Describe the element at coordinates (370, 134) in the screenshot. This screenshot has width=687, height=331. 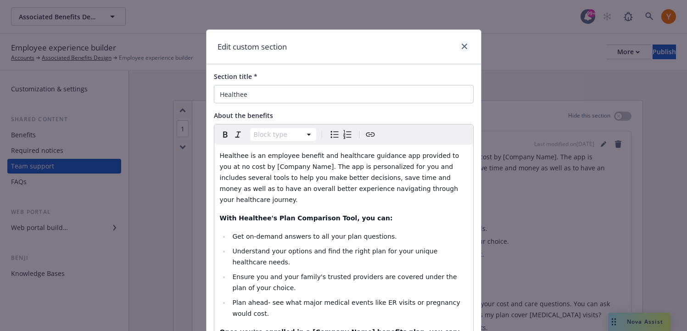
I see `button: Create link` at that location.